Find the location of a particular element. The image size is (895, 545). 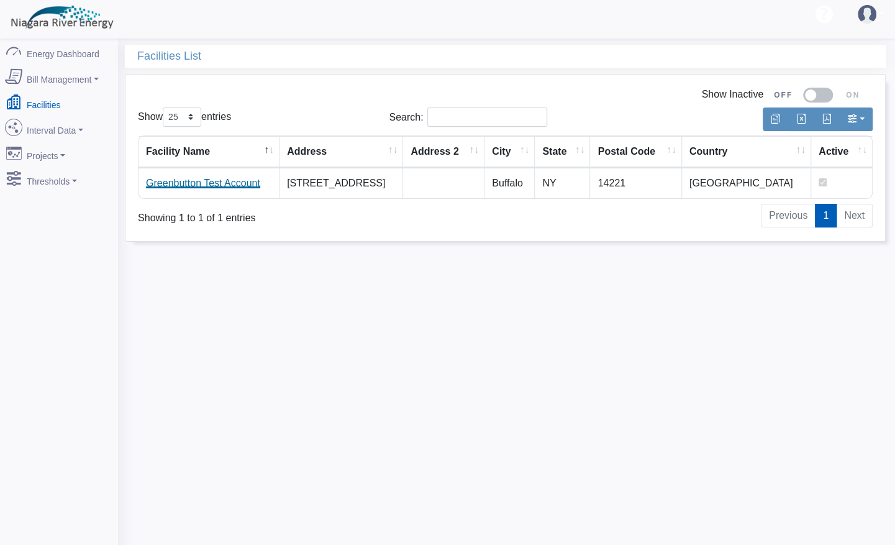

a: 1 is located at coordinates (826, 216).